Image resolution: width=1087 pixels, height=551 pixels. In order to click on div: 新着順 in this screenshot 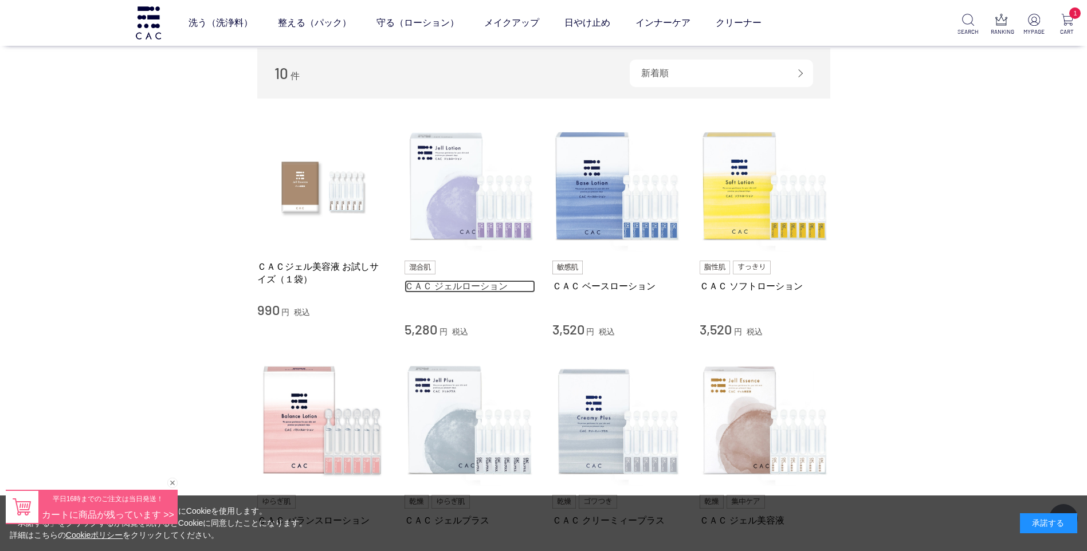, I will do `click(721, 73)`.